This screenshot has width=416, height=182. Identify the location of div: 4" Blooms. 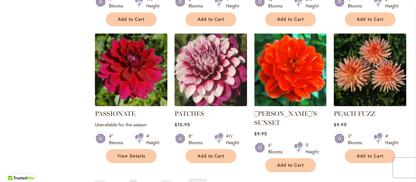
(118, 139).